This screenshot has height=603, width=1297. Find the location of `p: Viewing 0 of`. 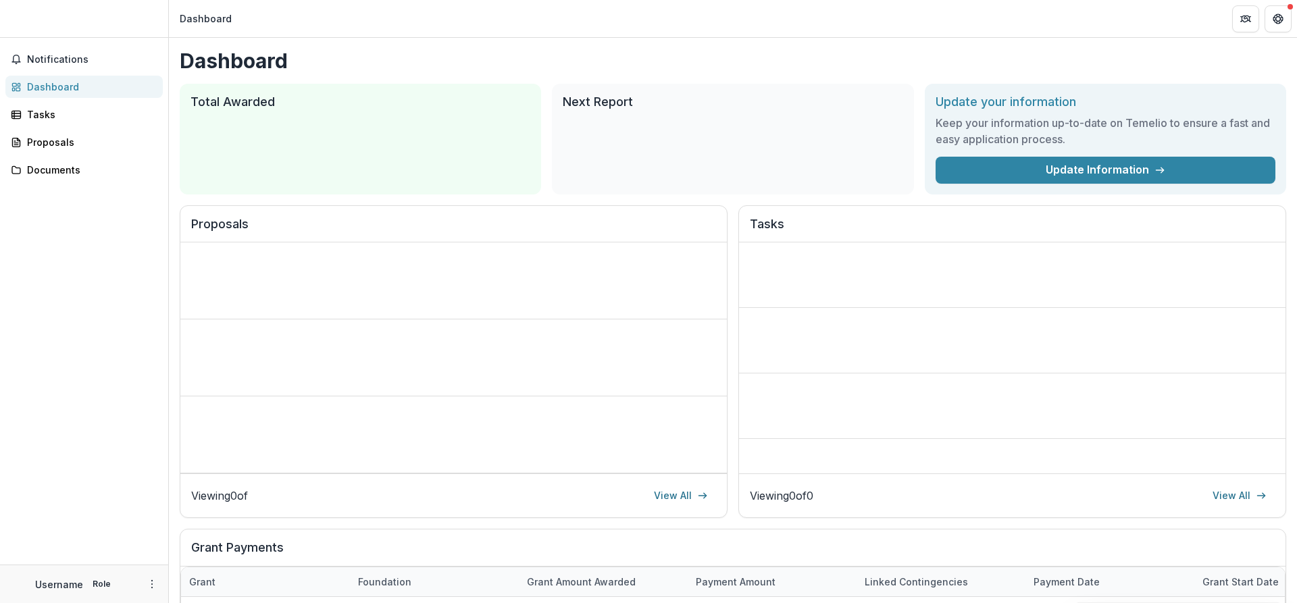

p: Viewing 0 of is located at coordinates (220, 496).